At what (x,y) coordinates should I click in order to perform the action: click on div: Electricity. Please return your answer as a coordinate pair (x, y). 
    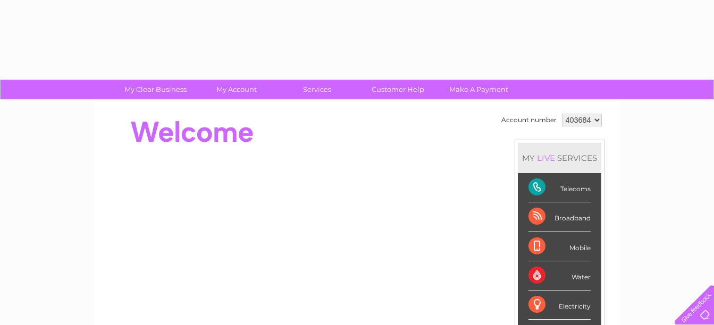
    Looking at the image, I should click on (559, 305).